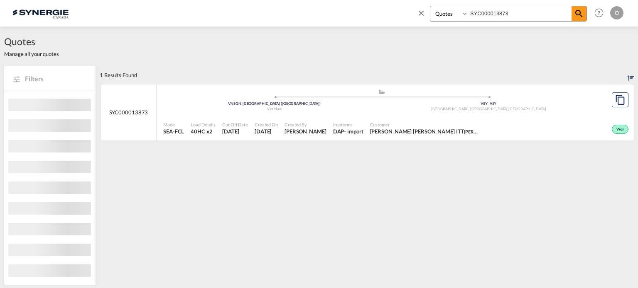  Describe the element at coordinates (348, 132) in the screenshot. I see `div: DAP import` at that location.